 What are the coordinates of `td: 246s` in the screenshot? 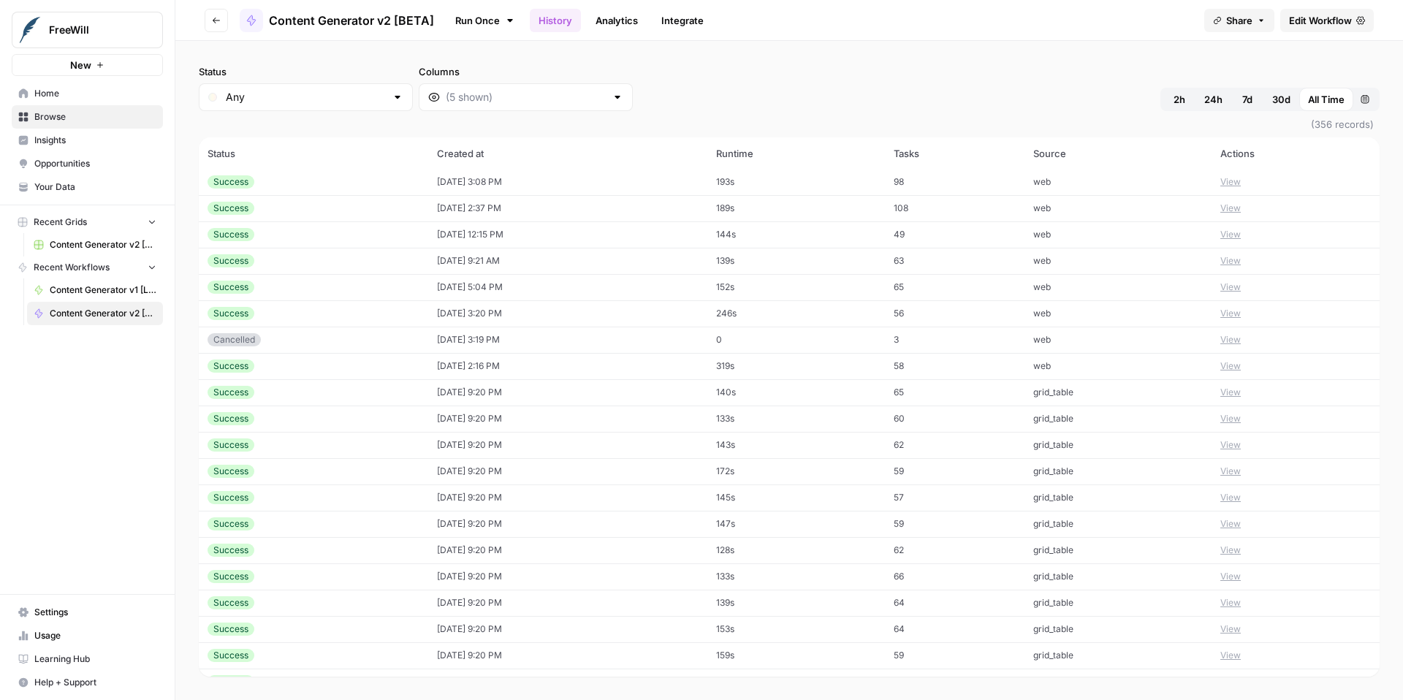 It's located at (795, 313).